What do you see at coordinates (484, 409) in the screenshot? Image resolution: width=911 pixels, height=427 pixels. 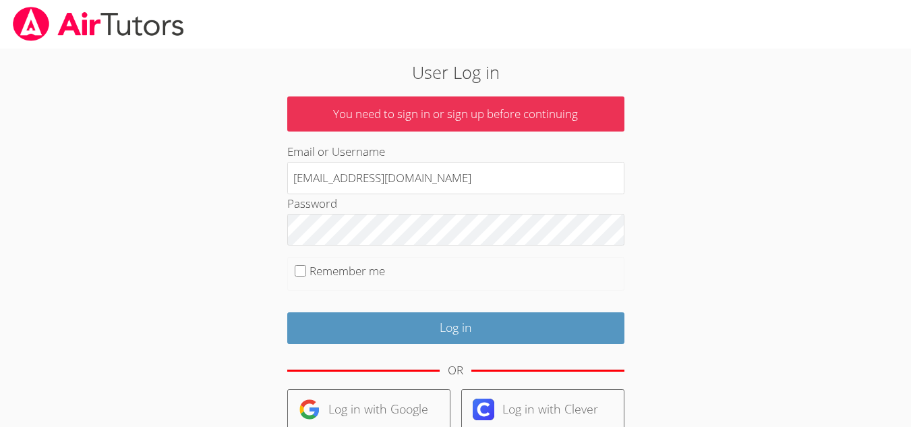 I see `img: clever-logo-6eab21bc6e7a338710f1a6ff85c0baf02591cd810cc4098c63d3a4b26e2feb20.svg` at bounding box center [484, 409].